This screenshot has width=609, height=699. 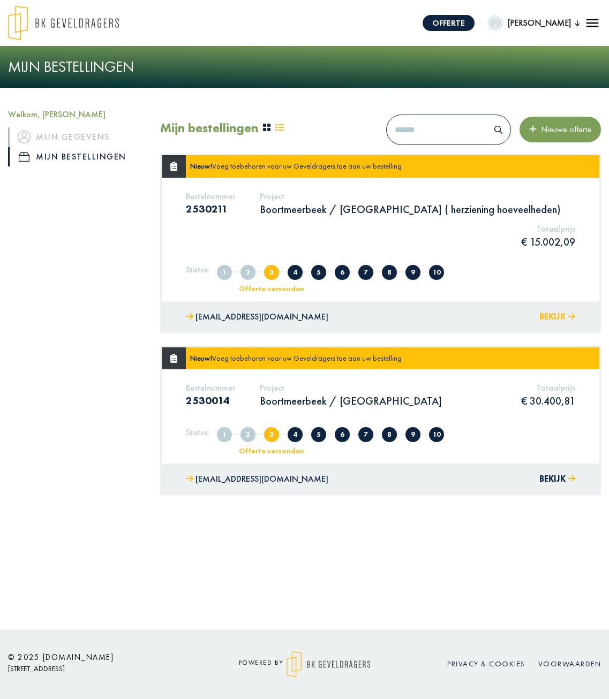 What do you see at coordinates (498, 130) in the screenshot?
I see `img: search.svg` at bounding box center [498, 130].